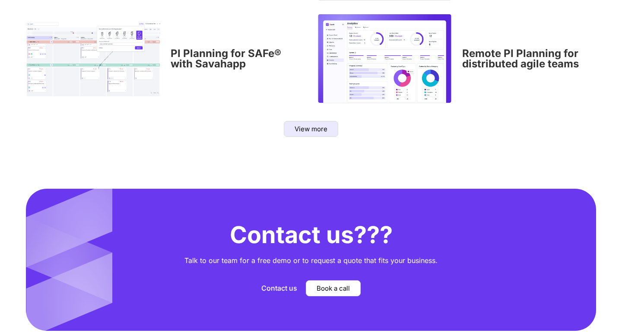 This screenshot has width=622, height=336. What do you see at coordinates (600, 315) in the screenshot?
I see `div: Chat Widget` at bounding box center [600, 315].